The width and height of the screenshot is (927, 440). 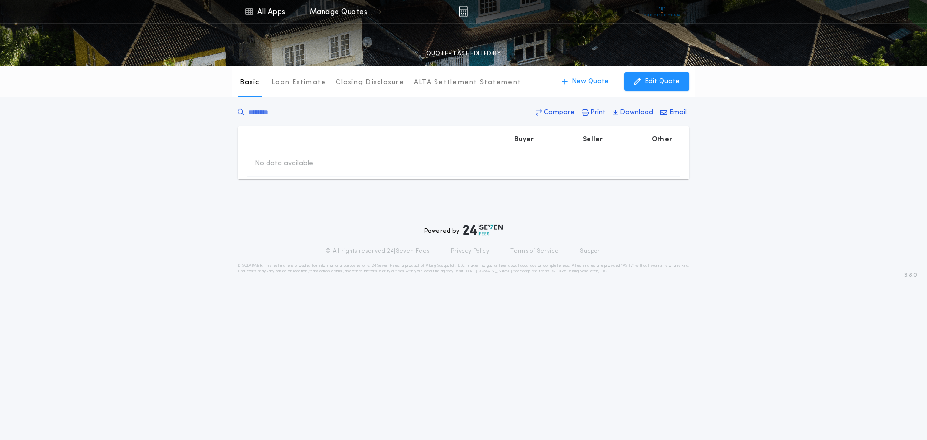 What do you see at coordinates (555, 112) in the screenshot?
I see `button: Compare` at bounding box center [555, 112].